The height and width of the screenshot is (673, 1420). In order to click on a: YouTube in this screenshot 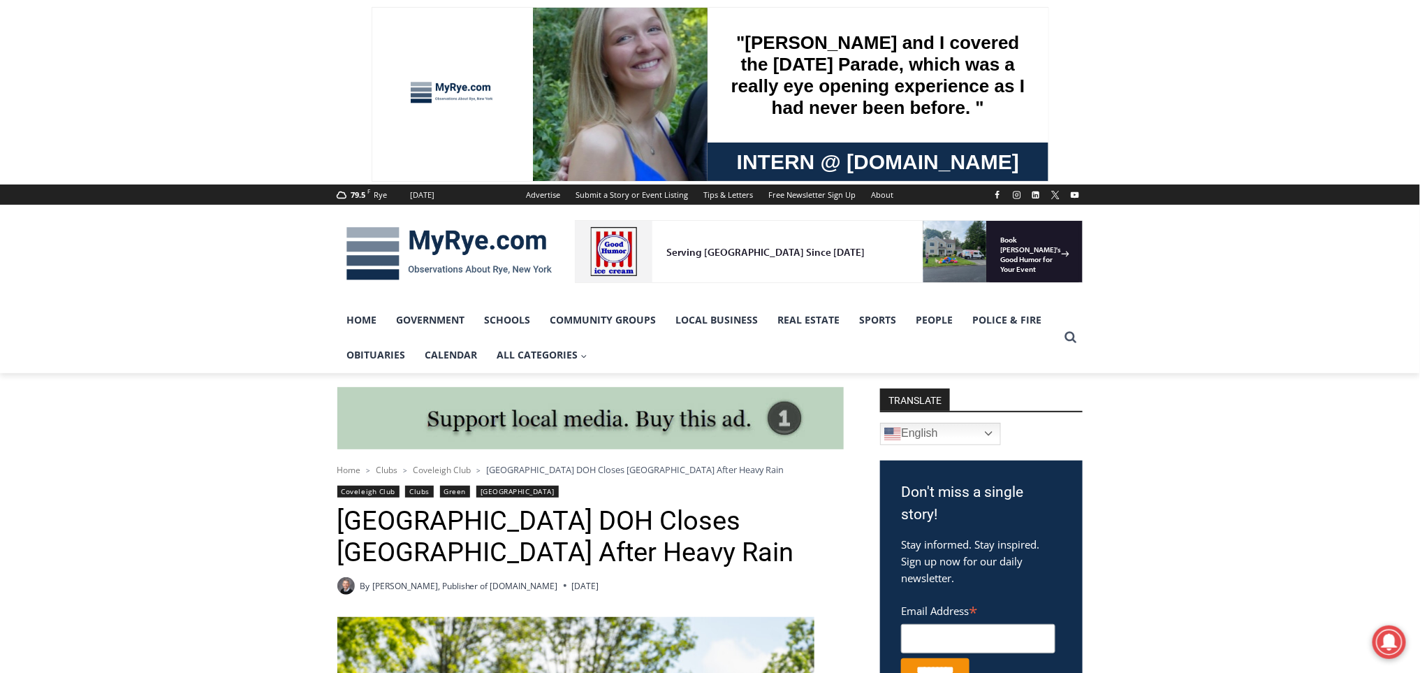, I will do `click(1075, 195)`.